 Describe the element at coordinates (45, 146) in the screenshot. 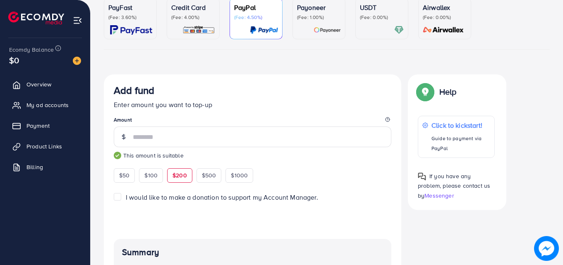

I see `a: Product Links` at that location.